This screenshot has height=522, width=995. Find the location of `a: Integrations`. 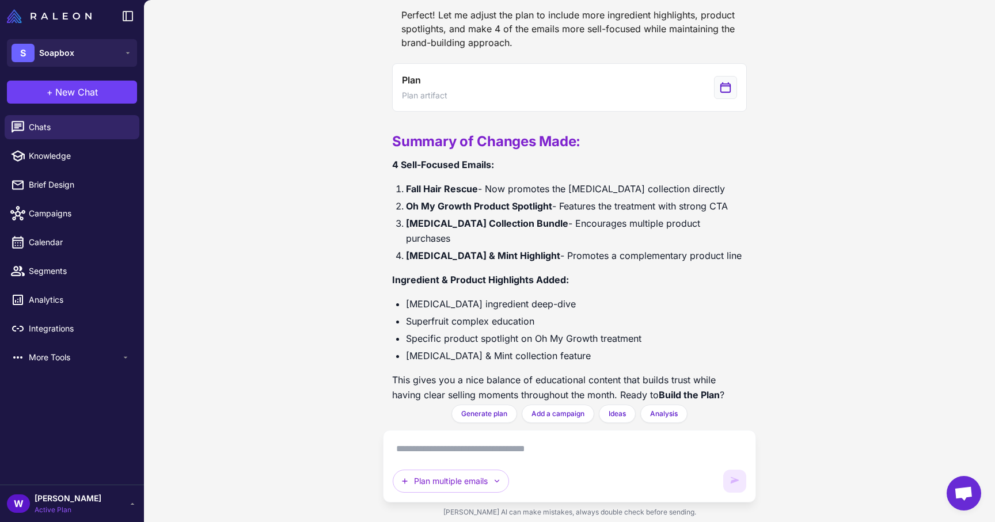

a: Integrations is located at coordinates (72, 329).